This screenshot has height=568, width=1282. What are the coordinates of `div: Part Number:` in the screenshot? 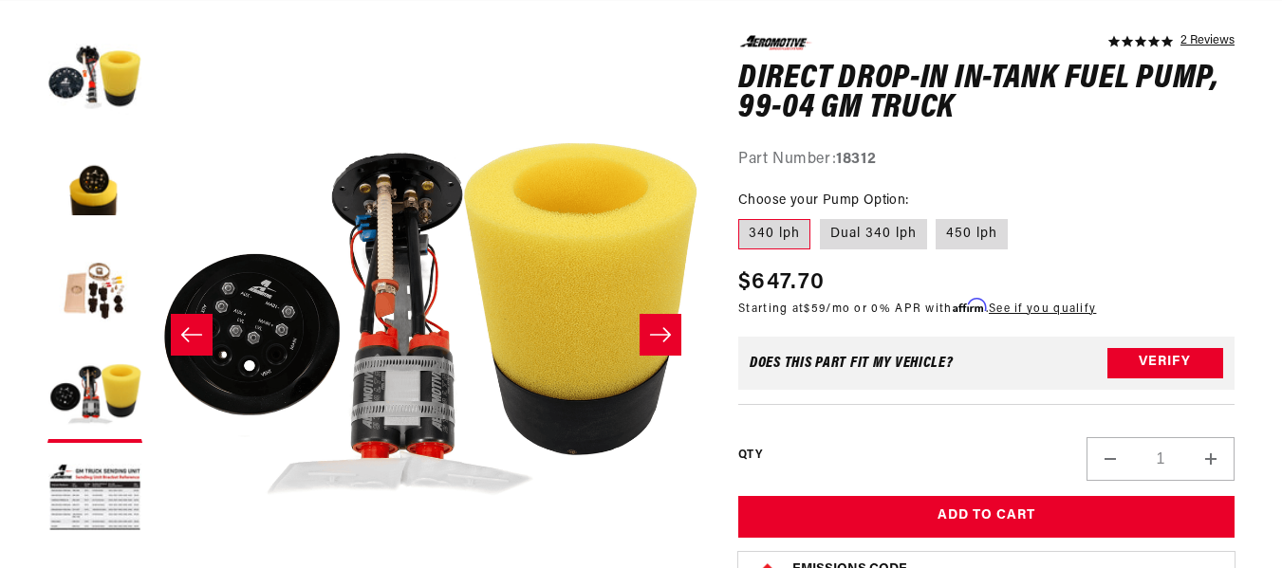 It's located at (986, 160).